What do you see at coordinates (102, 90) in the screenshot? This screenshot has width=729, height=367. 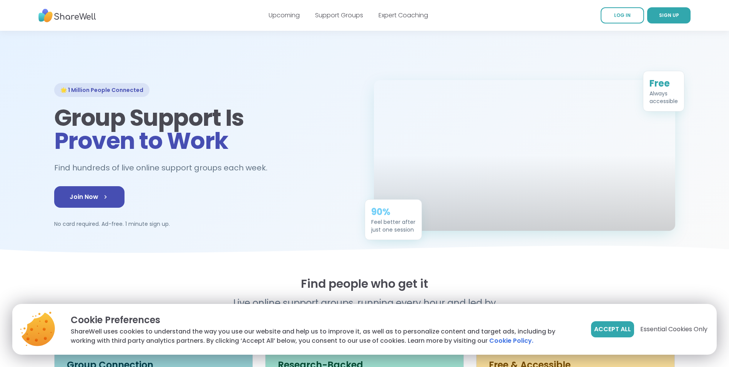 I see `div: 🌟 1 Million People Connected` at bounding box center [102, 90].